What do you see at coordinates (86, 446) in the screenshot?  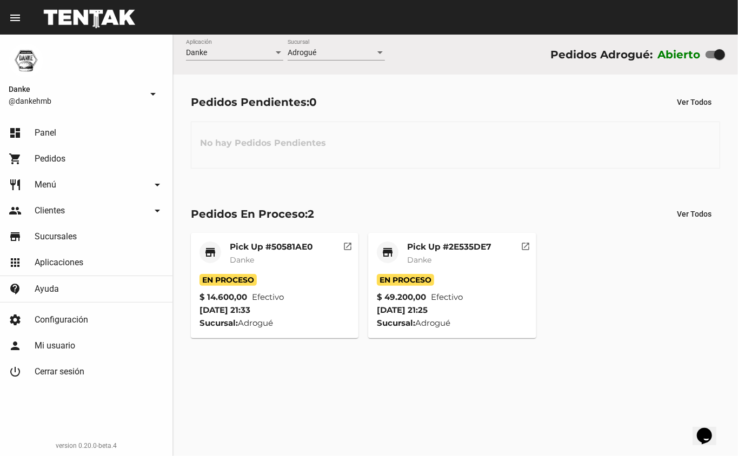 I see `div: version 0.20.0-beta.4` at bounding box center [86, 446].